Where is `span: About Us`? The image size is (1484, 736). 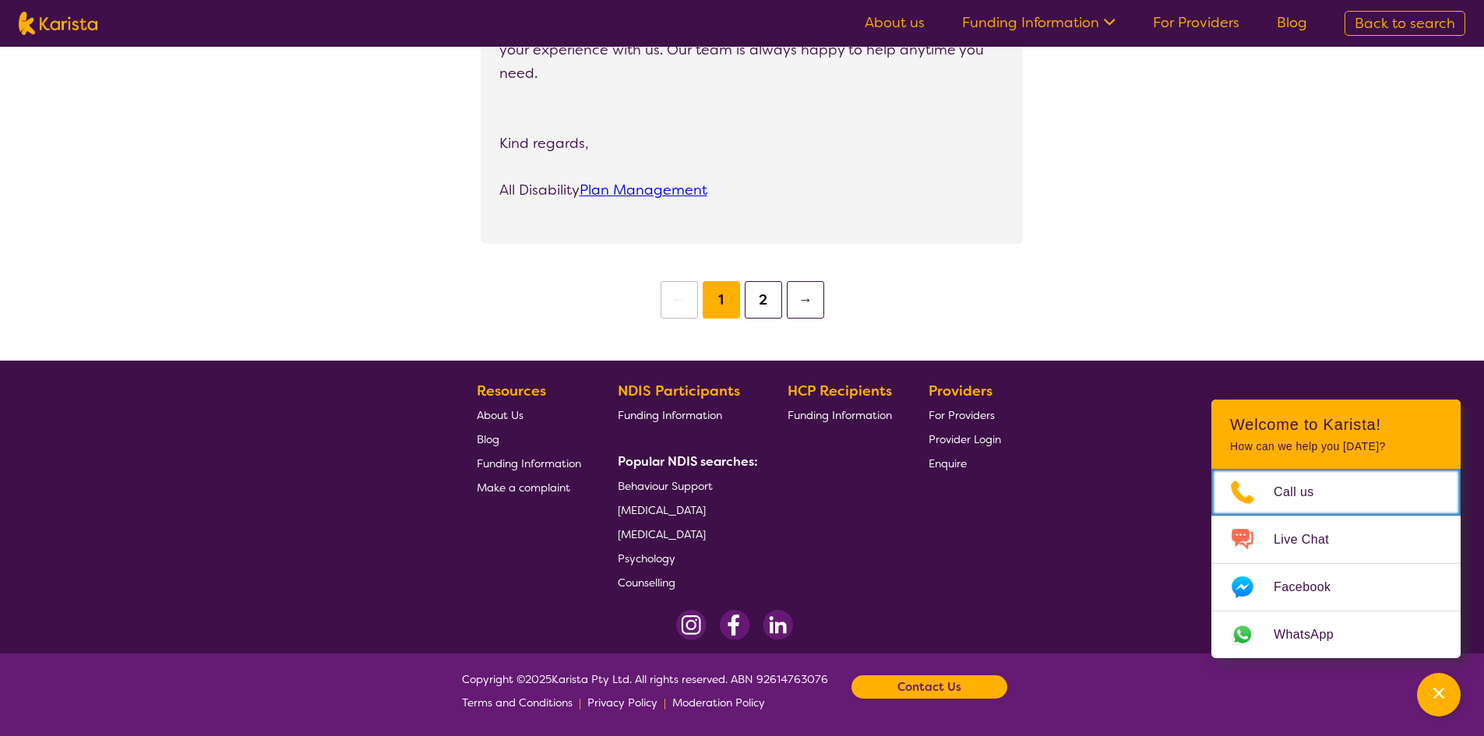 span: About Us is located at coordinates (500, 415).